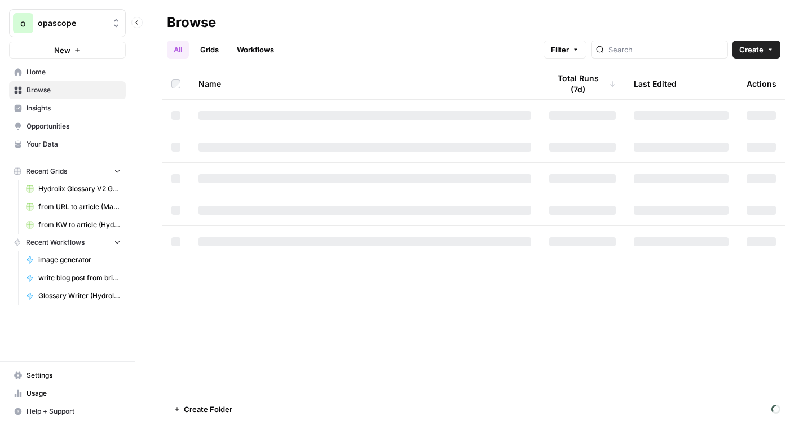  What do you see at coordinates (73, 108) in the screenshot?
I see `span: Insights` at bounding box center [73, 108].